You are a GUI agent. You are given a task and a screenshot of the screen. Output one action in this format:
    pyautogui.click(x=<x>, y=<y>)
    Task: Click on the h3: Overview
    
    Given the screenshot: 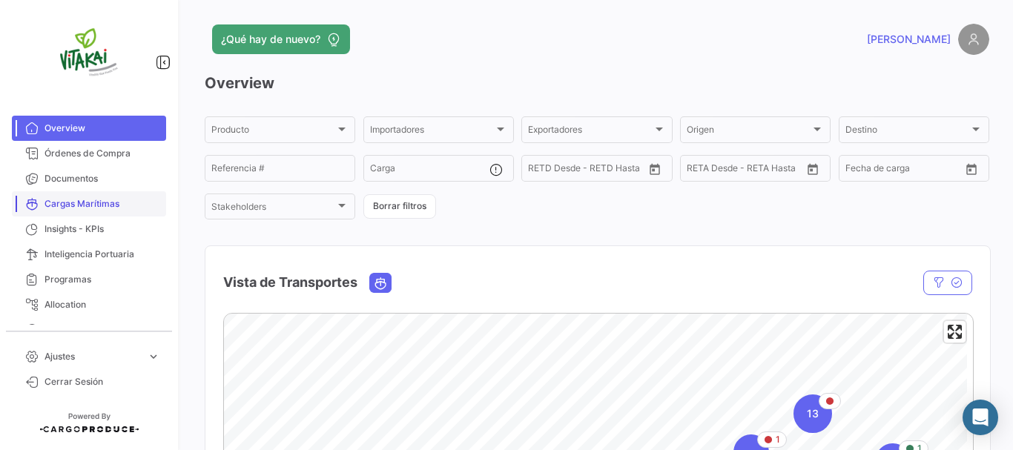 What is the action you would take?
    pyautogui.click(x=597, y=83)
    